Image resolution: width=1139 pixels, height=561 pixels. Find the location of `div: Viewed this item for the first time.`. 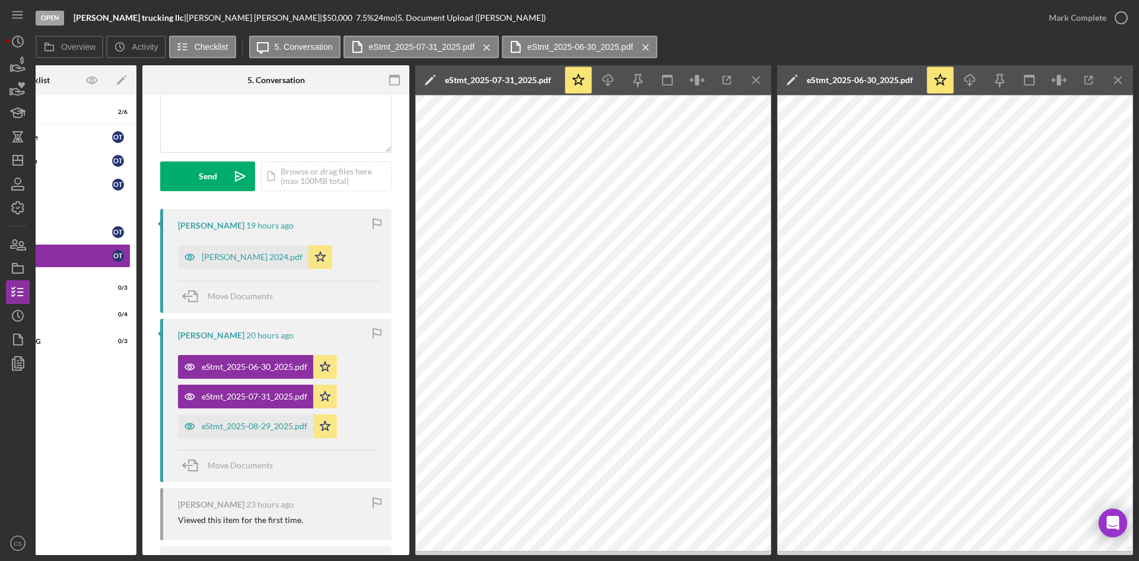

div: Viewed this item for the first time. is located at coordinates (240, 520).